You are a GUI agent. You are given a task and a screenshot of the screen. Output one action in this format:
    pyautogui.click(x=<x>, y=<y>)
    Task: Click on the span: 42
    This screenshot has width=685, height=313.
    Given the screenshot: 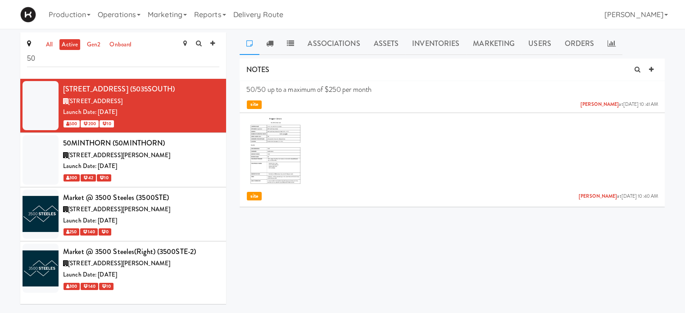 What is the action you would take?
    pyautogui.click(x=88, y=178)
    